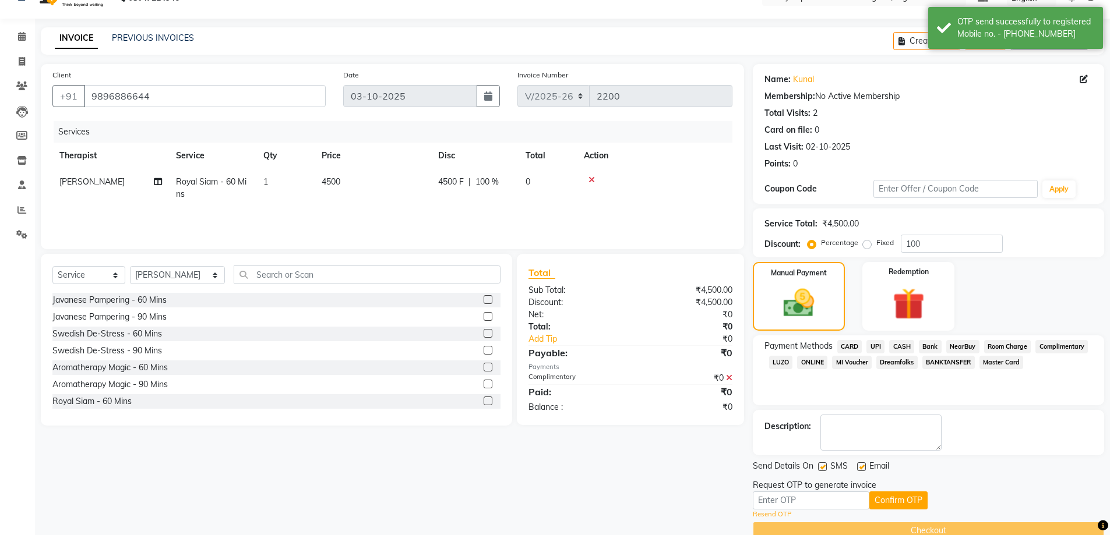 The image size is (1110, 535). What do you see at coordinates (879, 467) in the screenshot?
I see `span: Email` at bounding box center [879, 467].